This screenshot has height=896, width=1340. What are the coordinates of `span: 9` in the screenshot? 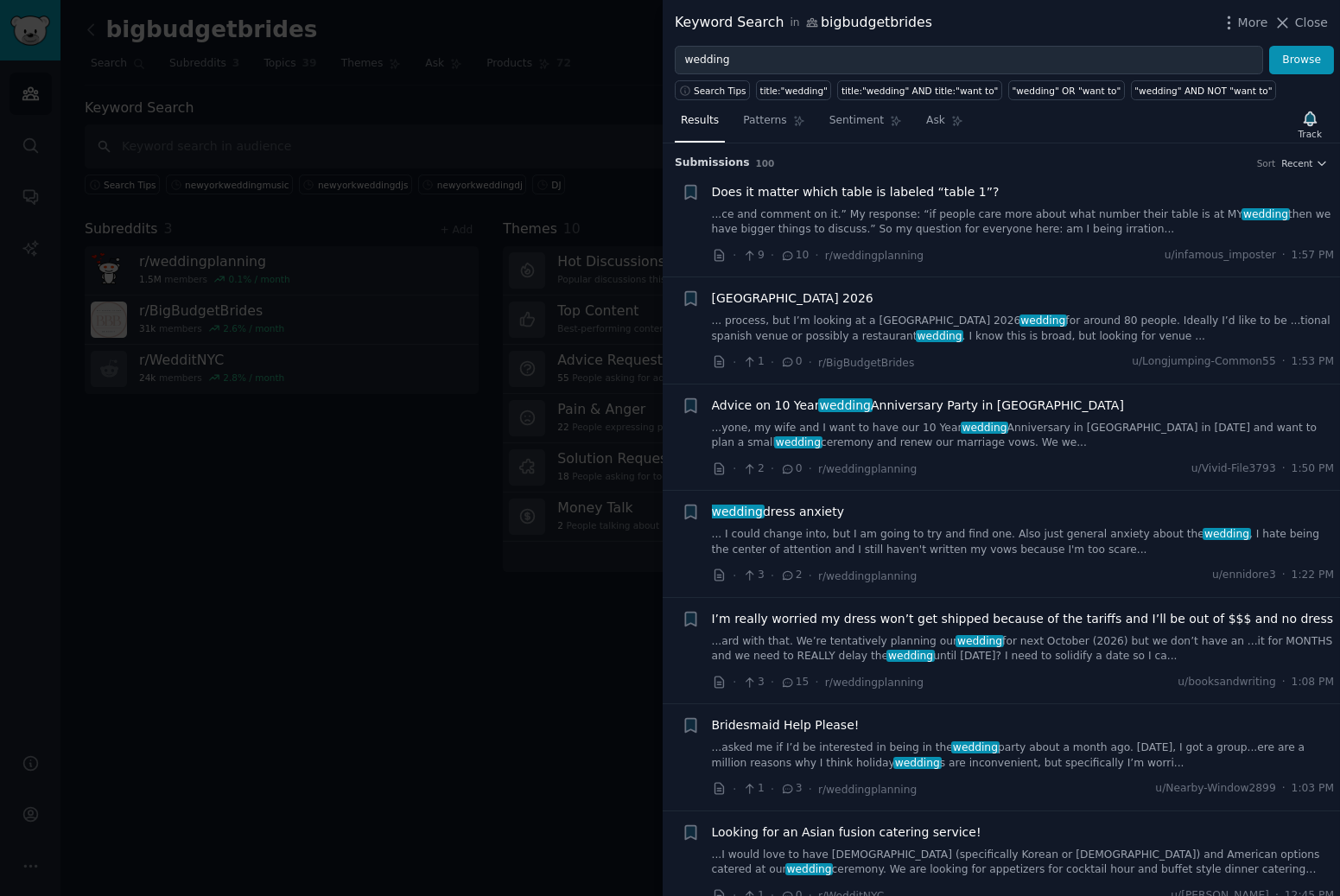 It's located at (753, 256).